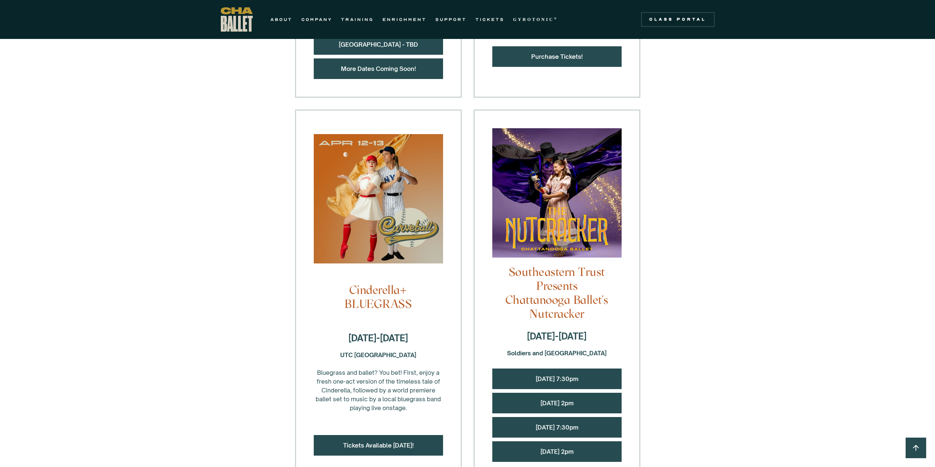 The height and width of the screenshot is (467, 935). What do you see at coordinates (357, 19) in the screenshot?
I see `a: TRAINING` at bounding box center [357, 19].